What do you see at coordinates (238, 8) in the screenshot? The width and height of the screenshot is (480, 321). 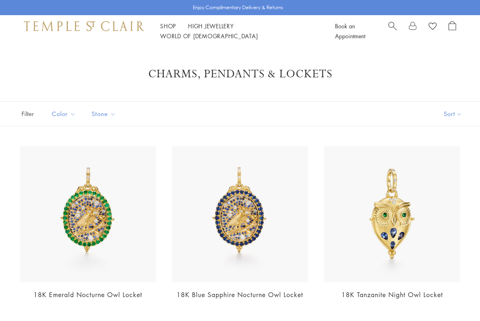 I see `p: Enjoy Complimentary Delivery & Returns` at bounding box center [238, 8].